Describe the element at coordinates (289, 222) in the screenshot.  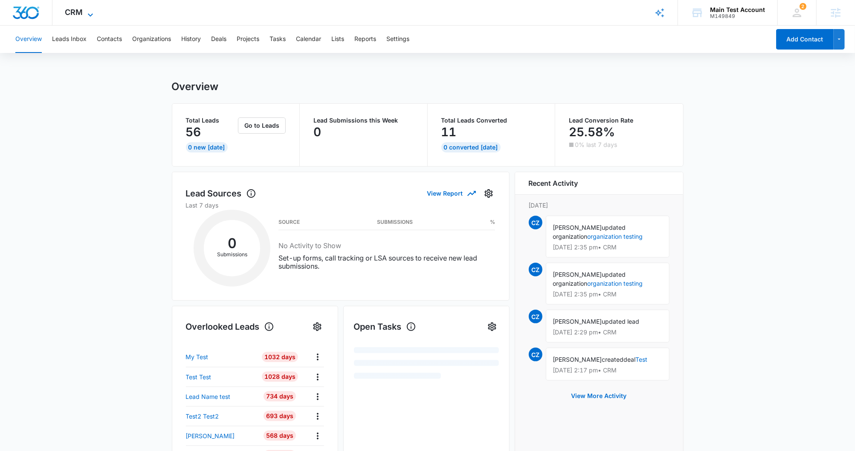
I see `h3: Source` at that location.